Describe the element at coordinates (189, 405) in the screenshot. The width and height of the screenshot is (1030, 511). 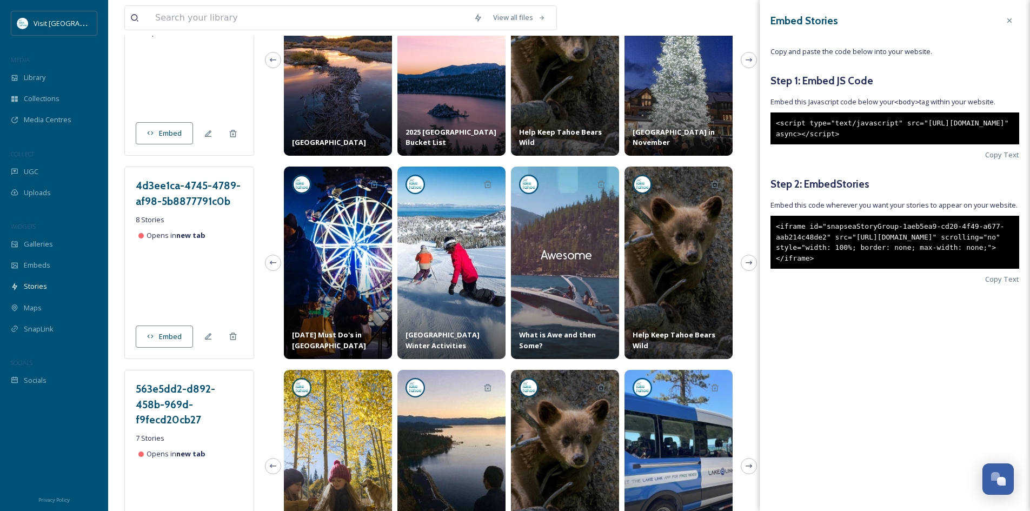
I see `h3: 563e5dd2-d892-458b-969d-f9fecd20cb27` at that location.